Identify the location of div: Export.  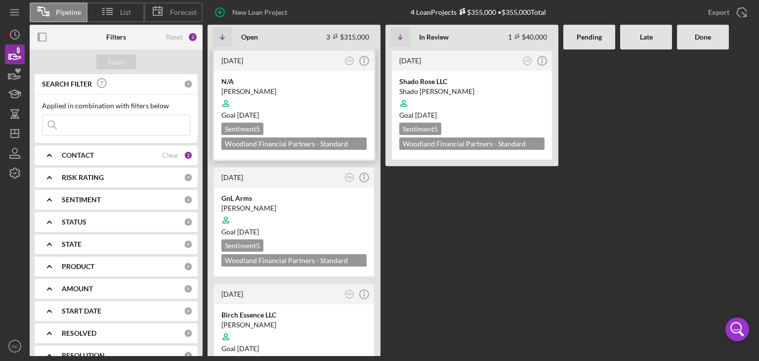
(719, 12).